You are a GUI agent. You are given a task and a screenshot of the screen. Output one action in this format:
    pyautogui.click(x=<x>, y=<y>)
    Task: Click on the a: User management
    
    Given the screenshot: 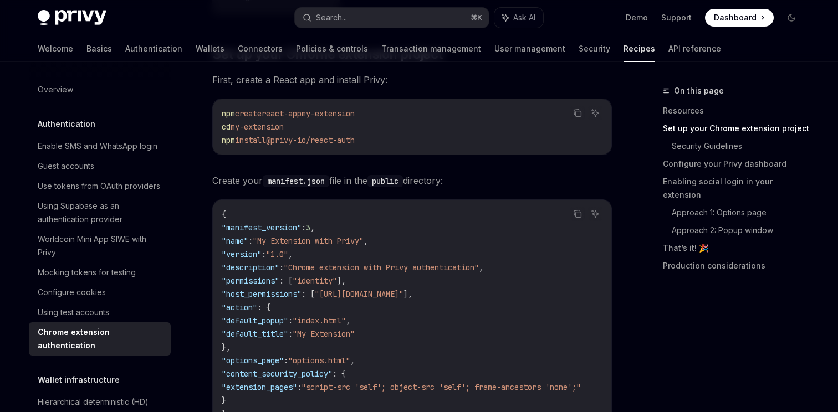 What is the action you would take?
    pyautogui.click(x=530, y=49)
    